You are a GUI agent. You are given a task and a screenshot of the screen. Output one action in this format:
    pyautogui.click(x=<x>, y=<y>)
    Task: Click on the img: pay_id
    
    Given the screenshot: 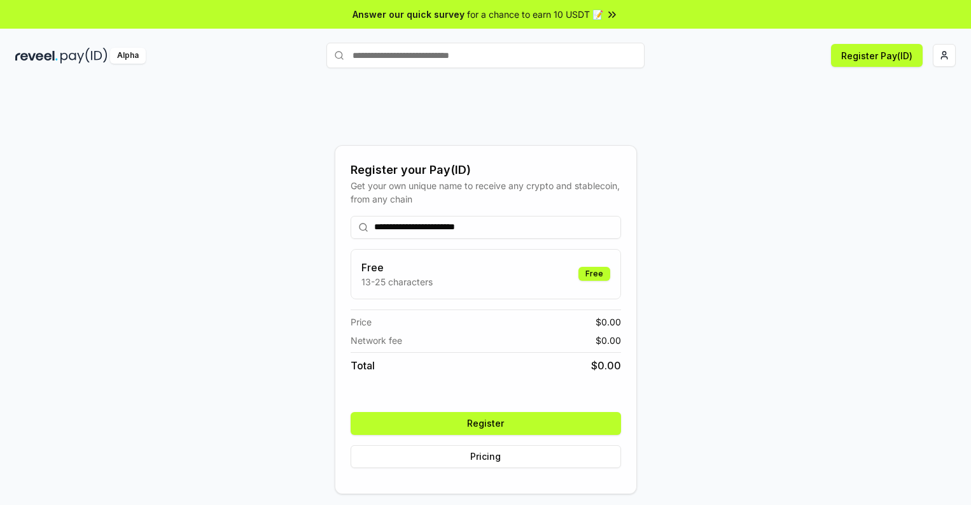 What is the action you would take?
    pyautogui.click(x=84, y=55)
    